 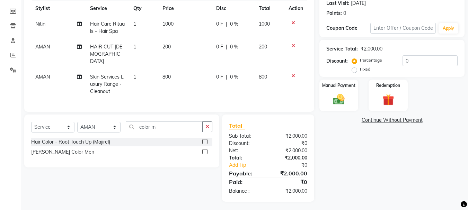 I want to click on label: Redemption, so click(x=388, y=86).